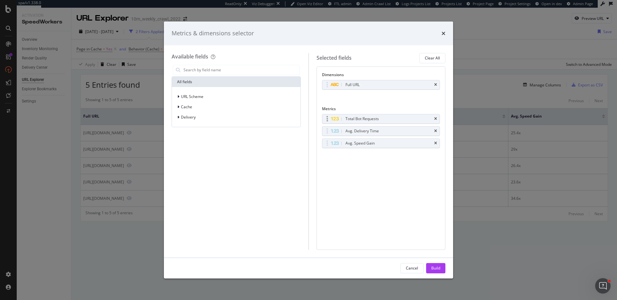 Image resolution: width=617 pixels, height=300 pixels. I want to click on input: Search by field name, so click(241, 70).